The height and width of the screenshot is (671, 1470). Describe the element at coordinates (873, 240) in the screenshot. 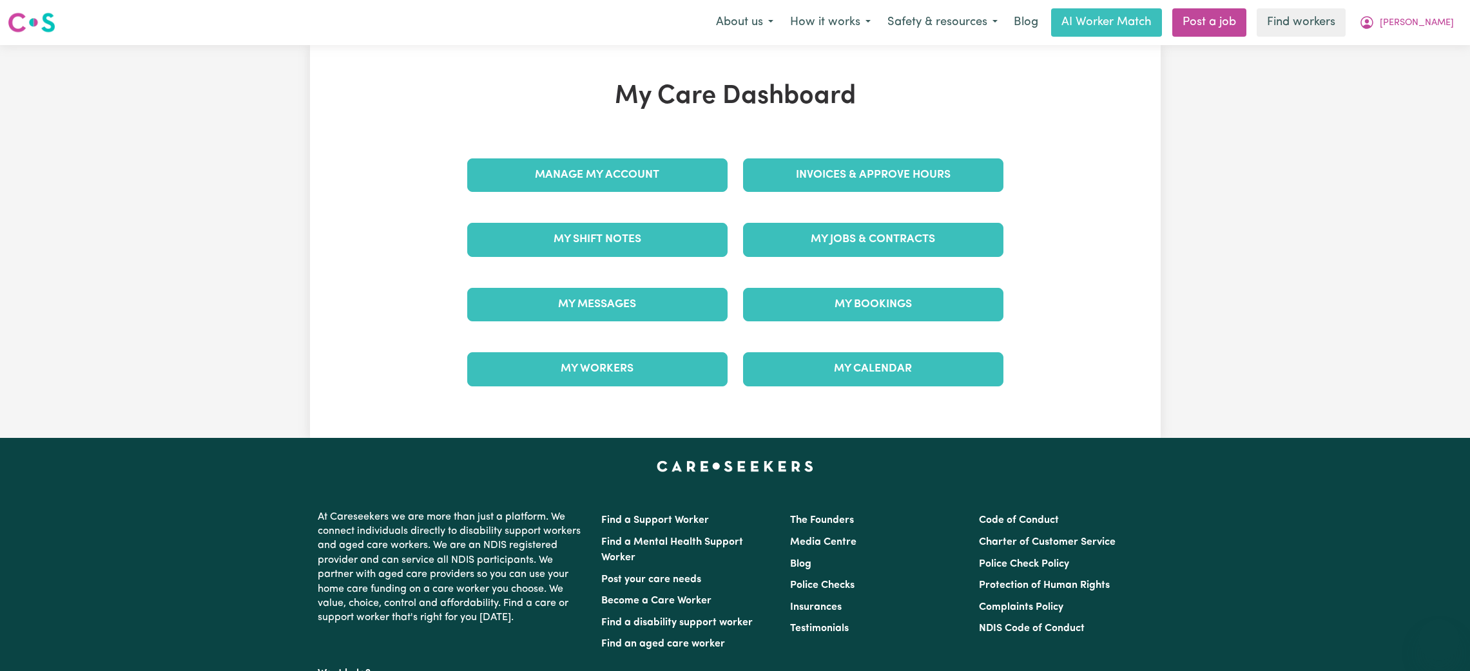

I see `a: My Jobs & Contracts` at that location.